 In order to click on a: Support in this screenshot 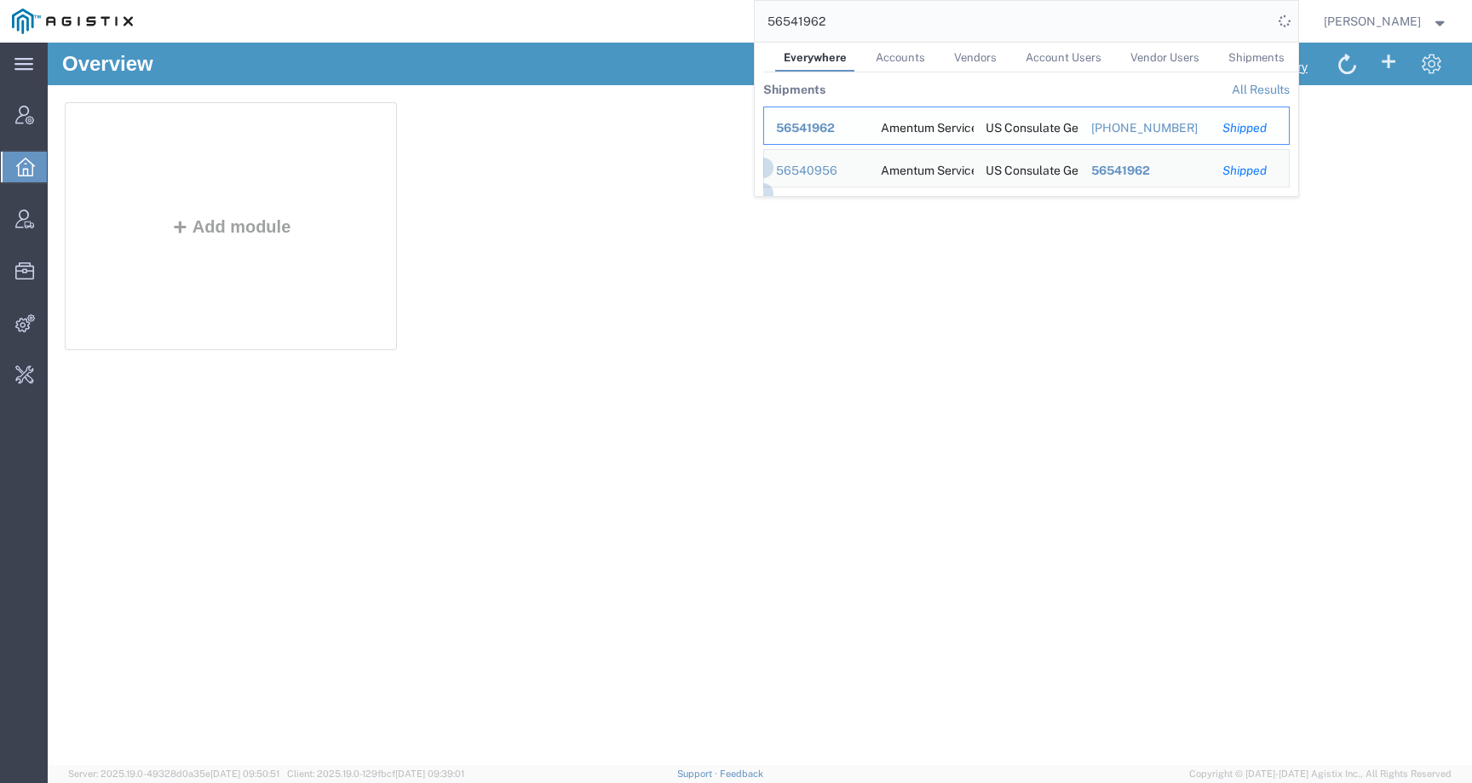, I will do `click(698, 773)`.